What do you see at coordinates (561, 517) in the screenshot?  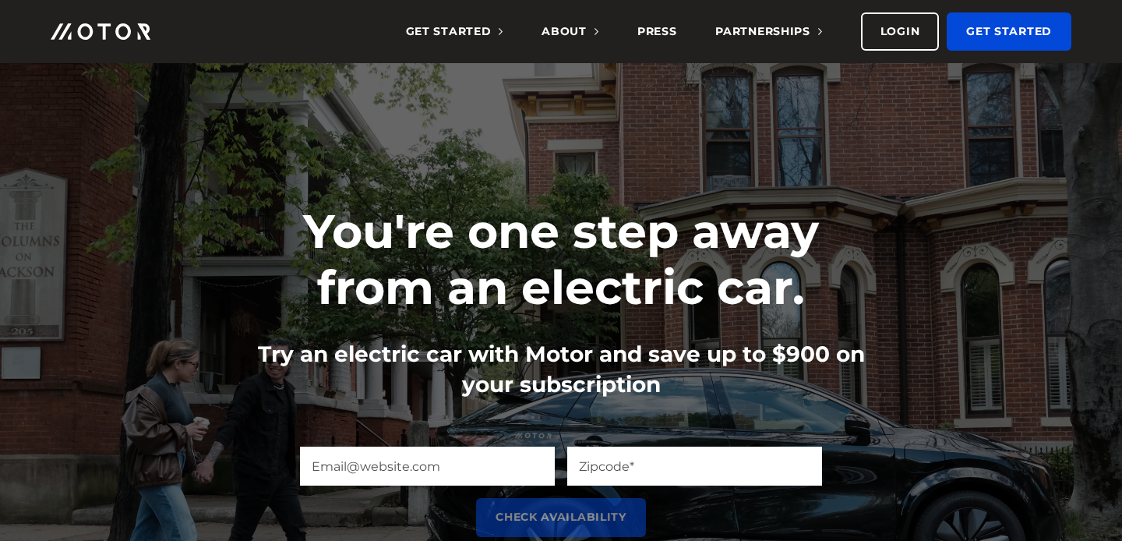 I see `input: Check Availability` at bounding box center [561, 517].